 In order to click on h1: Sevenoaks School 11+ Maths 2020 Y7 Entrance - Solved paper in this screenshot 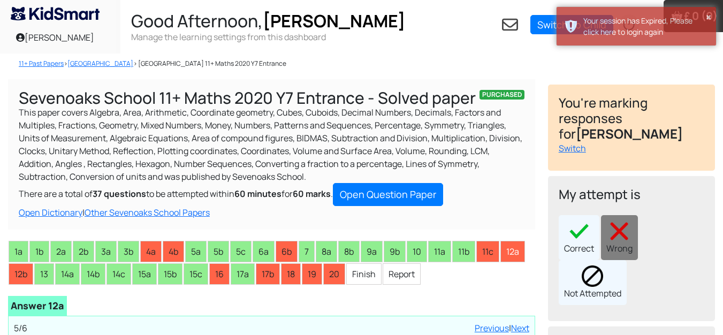, I will do `click(271, 98)`.